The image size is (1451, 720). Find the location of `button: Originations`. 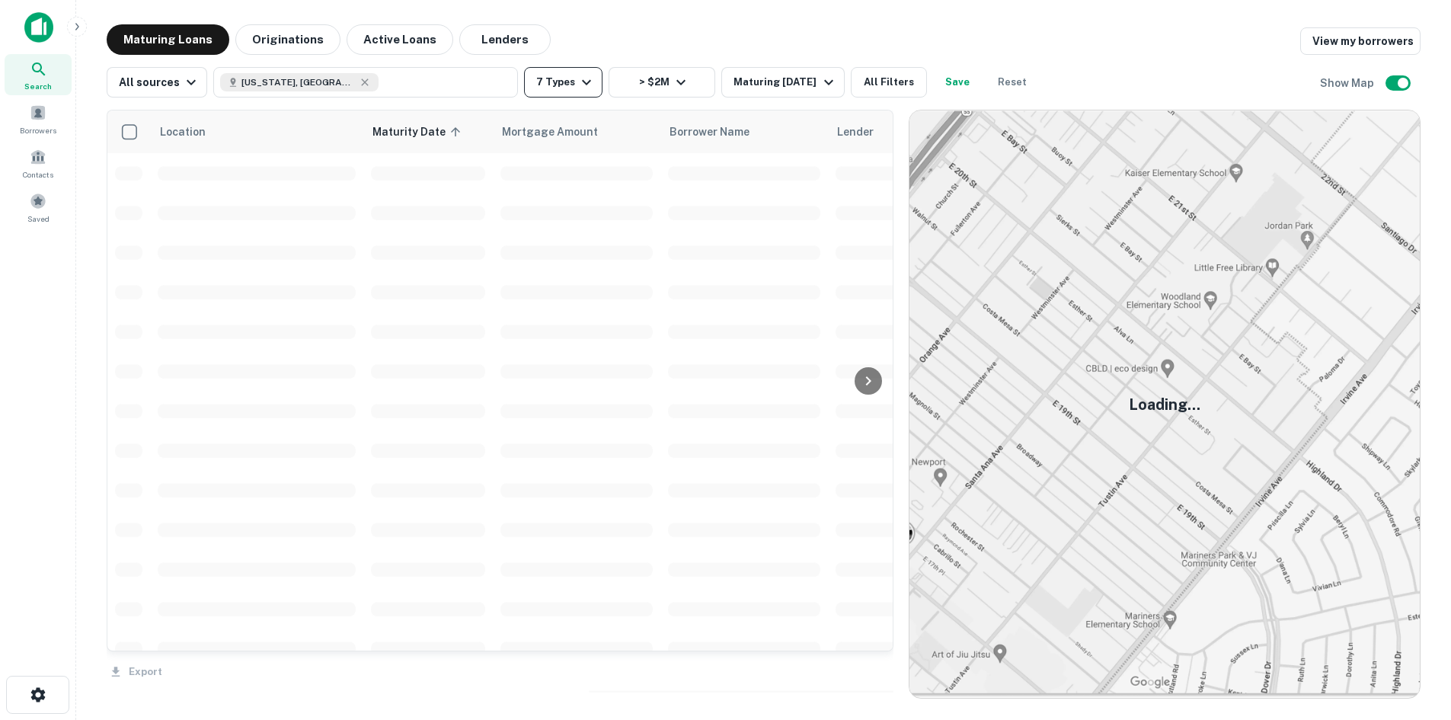

button: Originations is located at coordinates (288, 40).